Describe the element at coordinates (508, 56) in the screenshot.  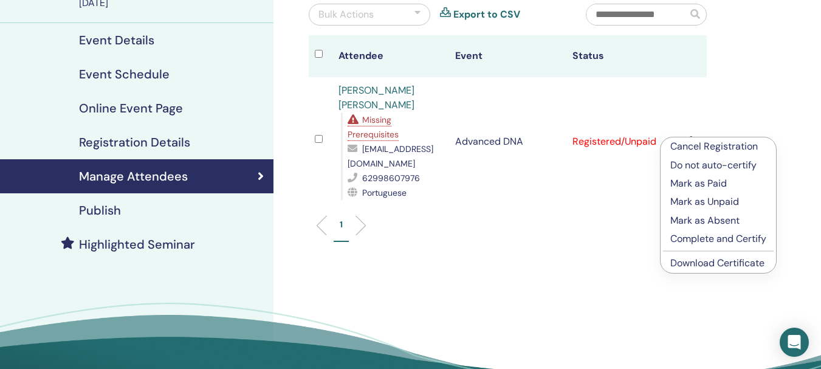
I see `th: Event` at that location.